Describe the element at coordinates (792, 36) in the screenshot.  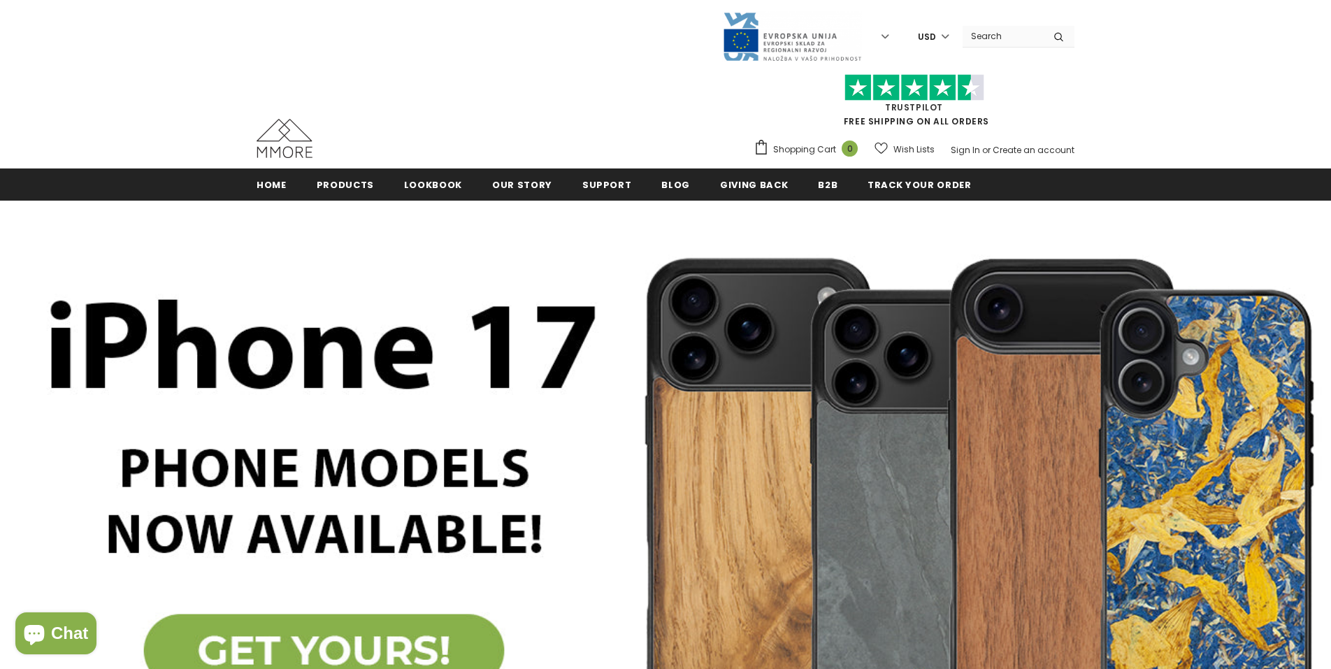
I see `img: Javni Razpis` at that location.